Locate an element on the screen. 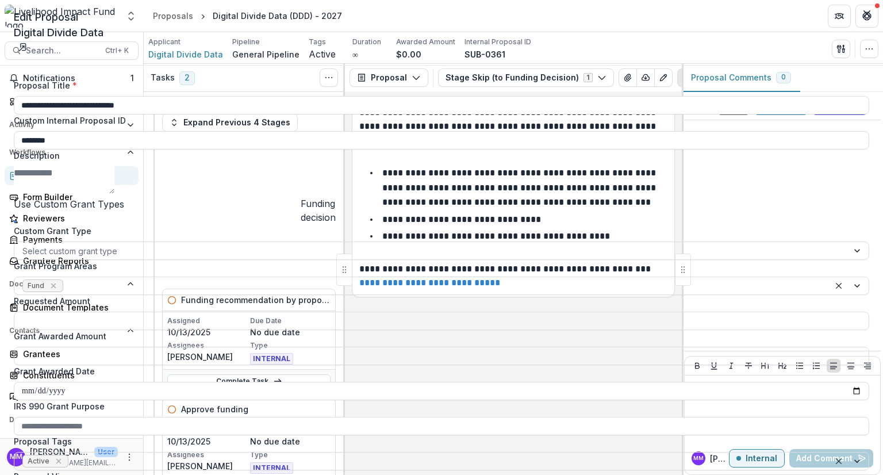 The width and height of the screenshot is (883, 475). label: Grant Program Areas is located at coordinates (438, 266).